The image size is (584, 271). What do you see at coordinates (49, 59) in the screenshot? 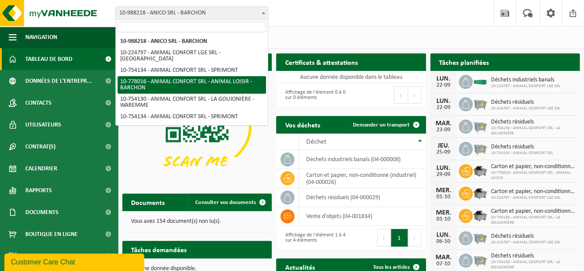
I see `span: Tableau de bord` at bounding box center [49, 59].